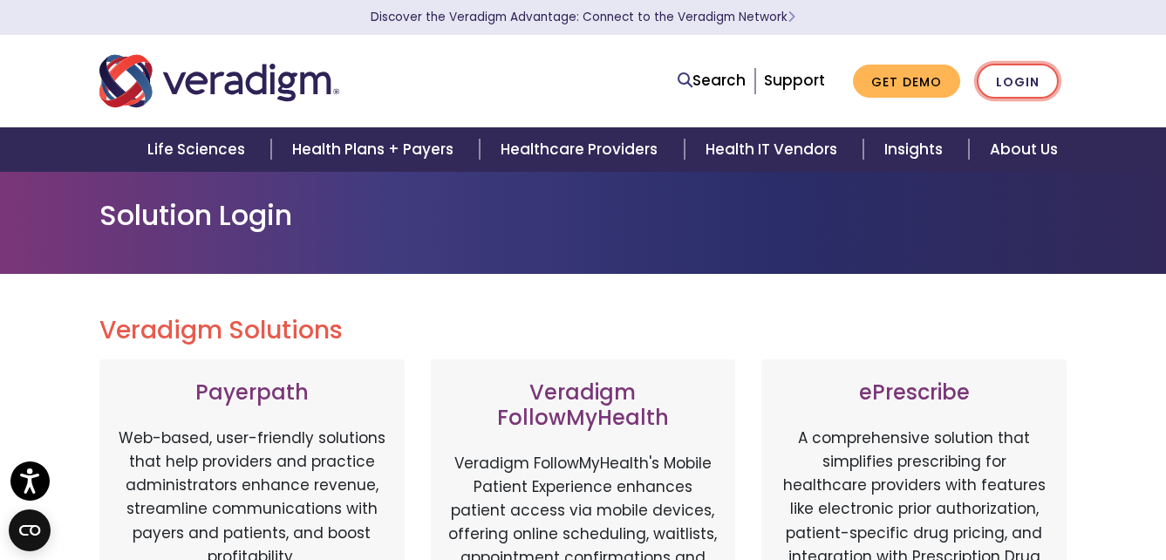 Image resolution: width=1166 pixels, height=560 pixels. I want to click on h3: Payerpath, so click(252, 392).